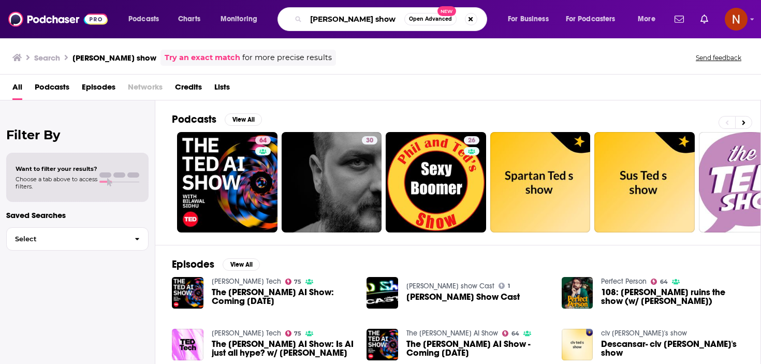 Image resolution: width=761 pixels, height=364 pixels. Describe the element at coordinates (737, 19) in the screenshot. I see `img: User Profile` at that location.